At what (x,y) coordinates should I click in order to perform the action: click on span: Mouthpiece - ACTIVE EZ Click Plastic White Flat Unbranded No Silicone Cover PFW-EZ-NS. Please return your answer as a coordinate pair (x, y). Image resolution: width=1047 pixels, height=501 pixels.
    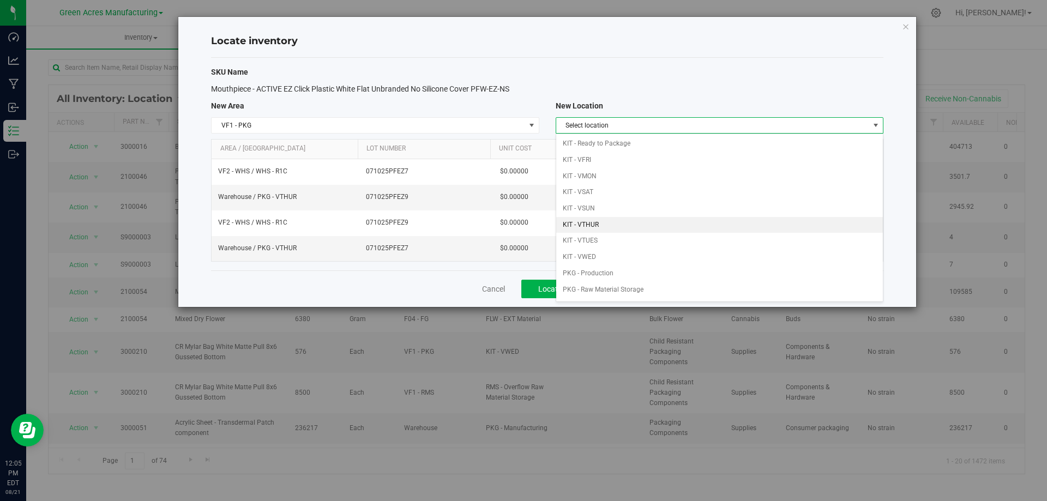
    Looking at the image, I should click on (360, 89).